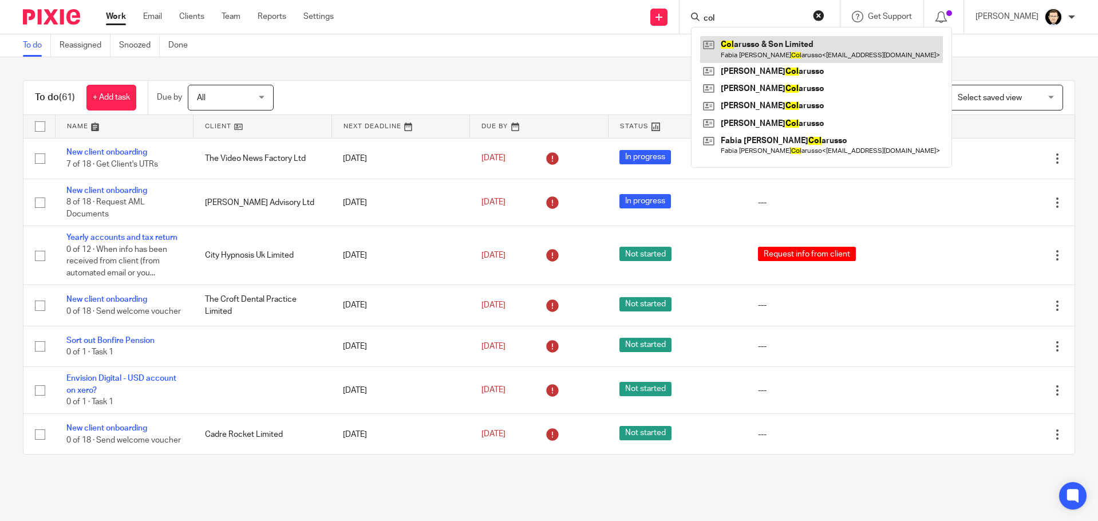  Describe the element at coordinates (105, 208) in the screenshot. I see `span: 8 of 18 · Request AML Documents` at that location.